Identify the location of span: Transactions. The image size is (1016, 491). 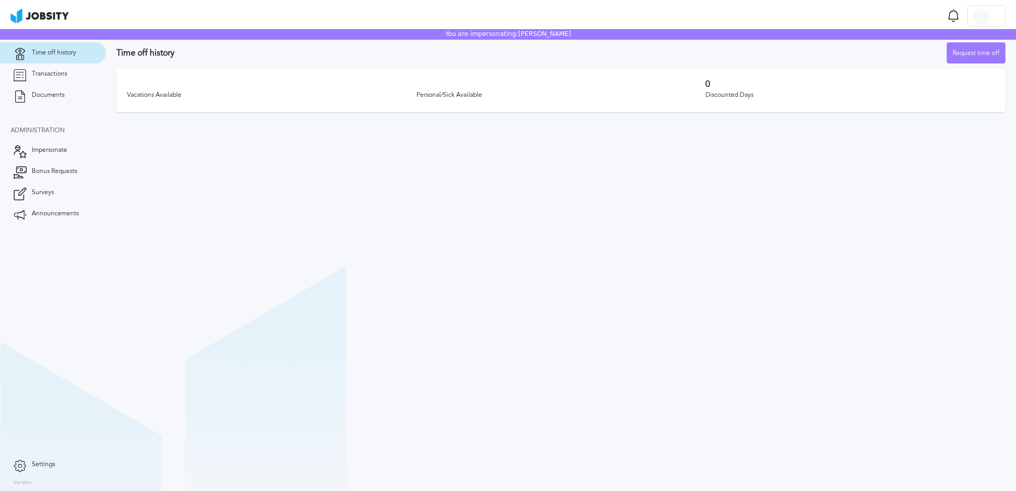
(49, 74).